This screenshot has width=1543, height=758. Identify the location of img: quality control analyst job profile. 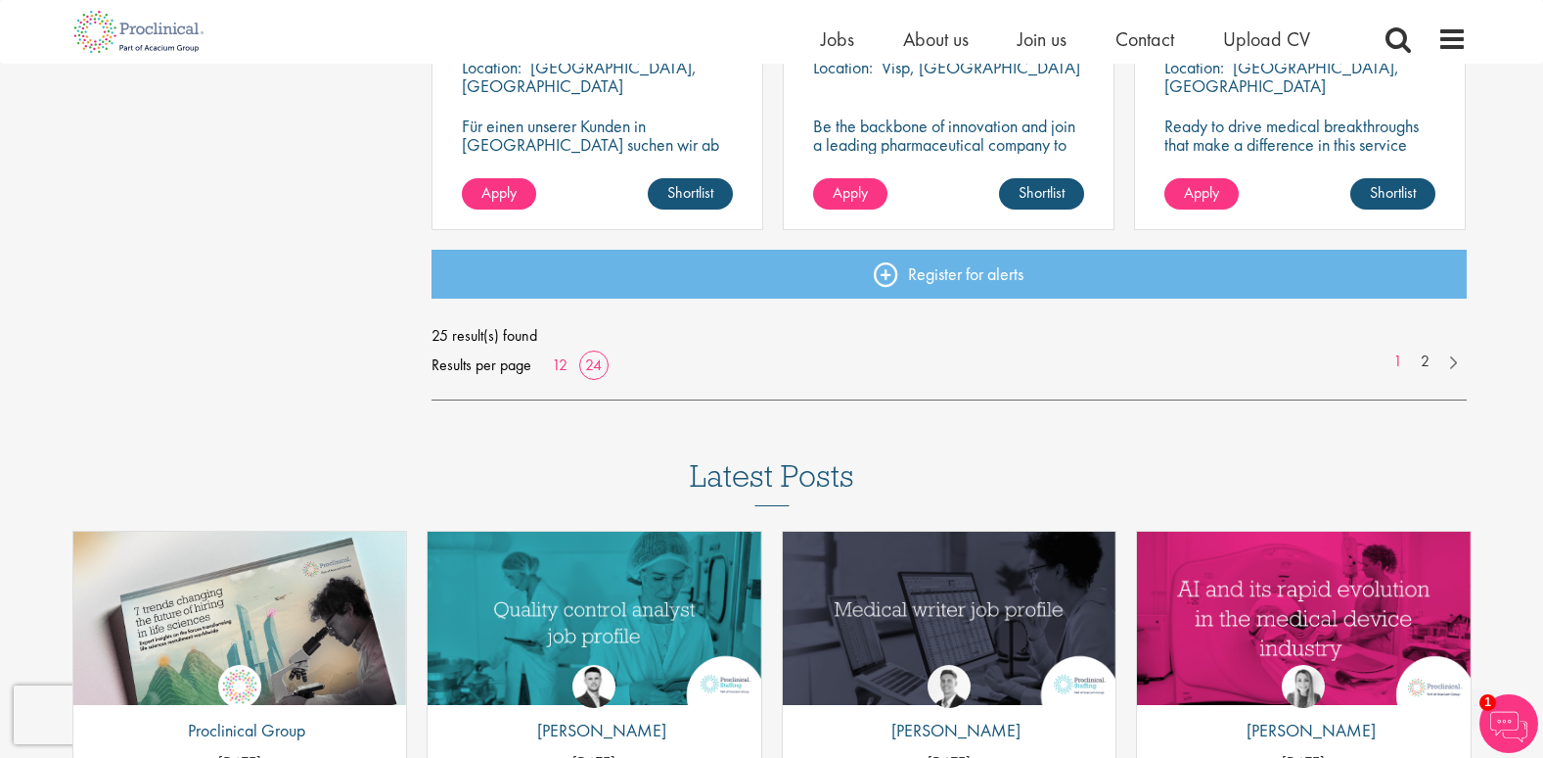
(594, 618).